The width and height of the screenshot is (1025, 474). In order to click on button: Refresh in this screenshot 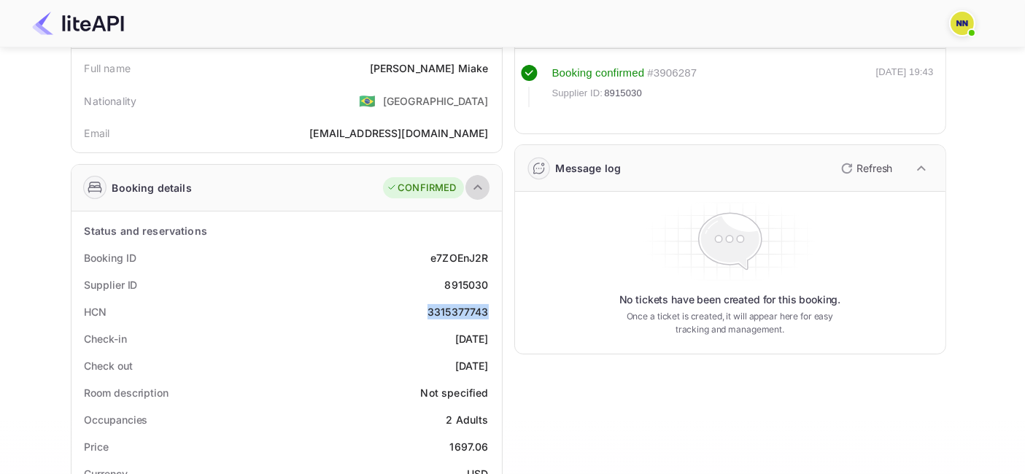, I will do `click(865, 168)`.